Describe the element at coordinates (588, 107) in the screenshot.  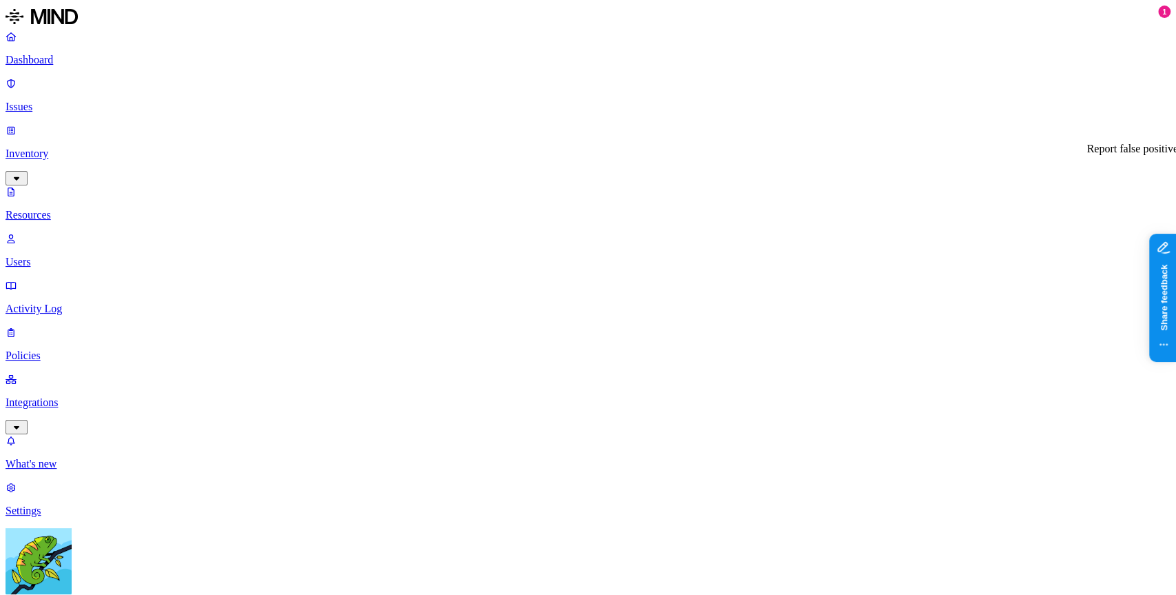
I see `p: Issues` at that location.